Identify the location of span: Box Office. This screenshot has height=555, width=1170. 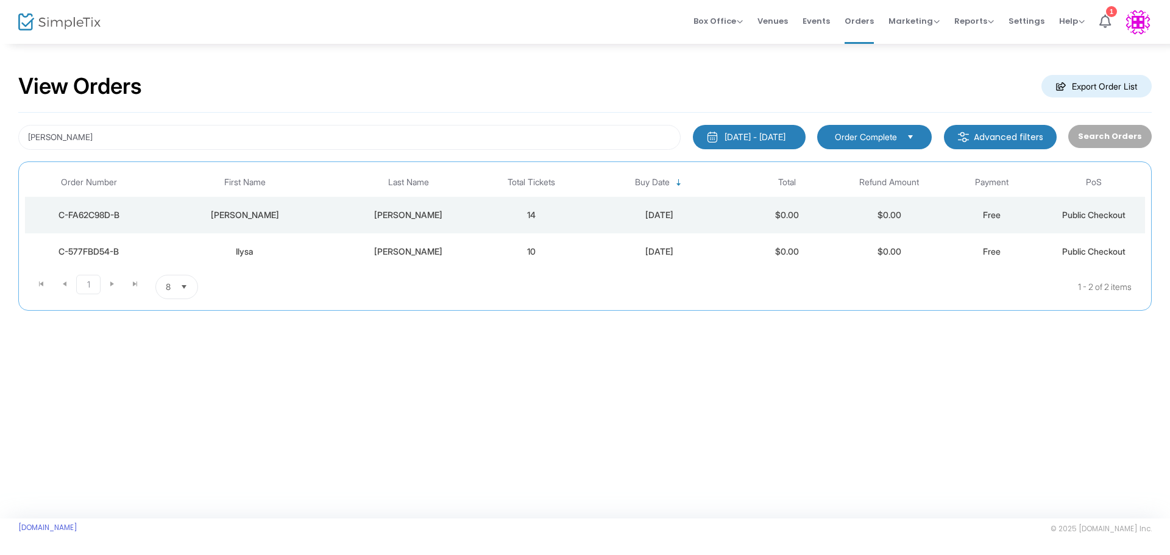
(718, 21).